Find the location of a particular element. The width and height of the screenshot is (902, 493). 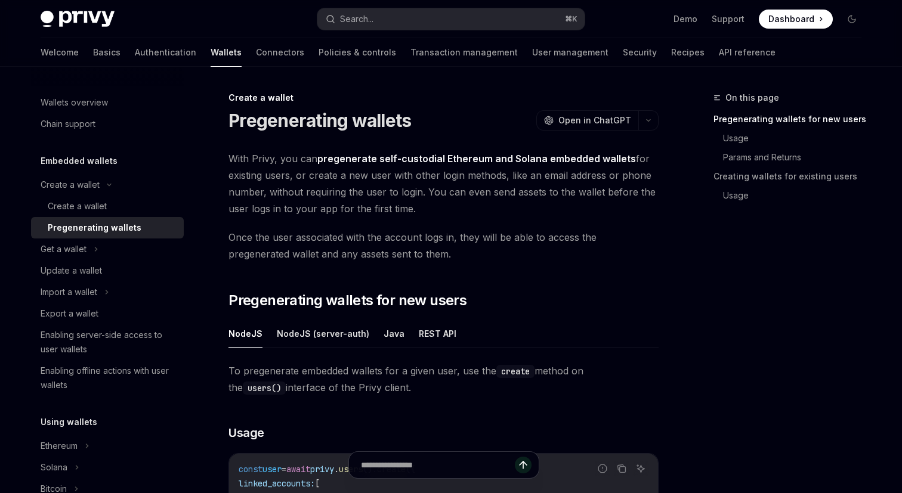

span: Dashboard is located at coordinates (791, 19).